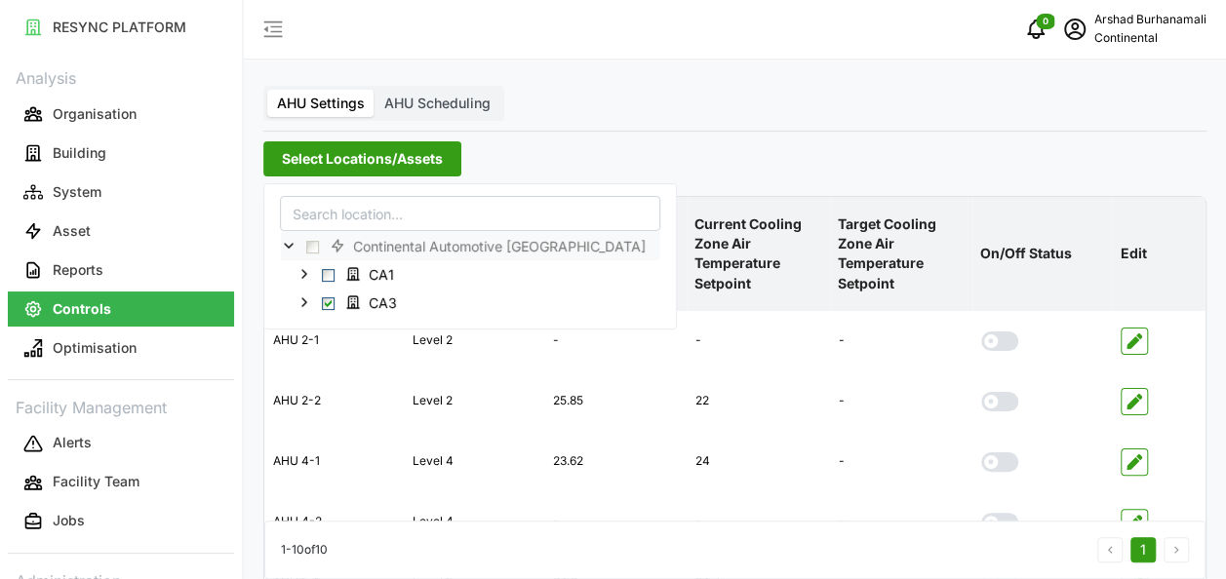 The height and width of the screenshot is (579, 1226). I want to click on a: Facility Team, so click(121, 483).